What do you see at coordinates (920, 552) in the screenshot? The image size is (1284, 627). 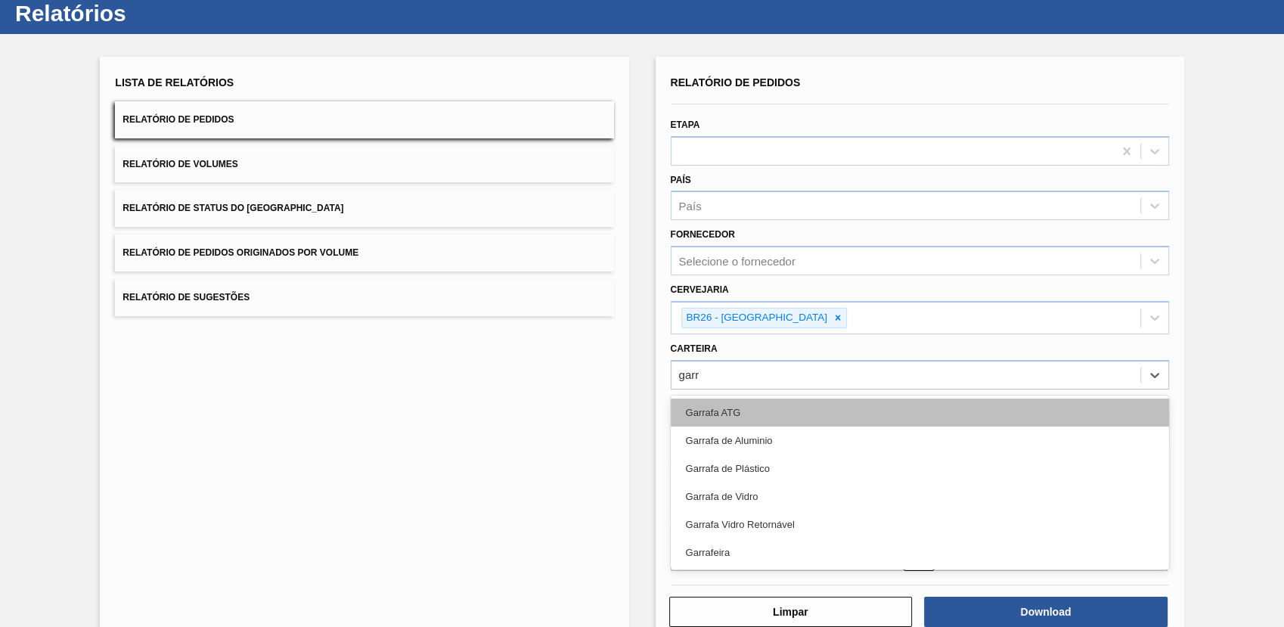 I see `div: Garrafeira` at bounding box center [920, 552].